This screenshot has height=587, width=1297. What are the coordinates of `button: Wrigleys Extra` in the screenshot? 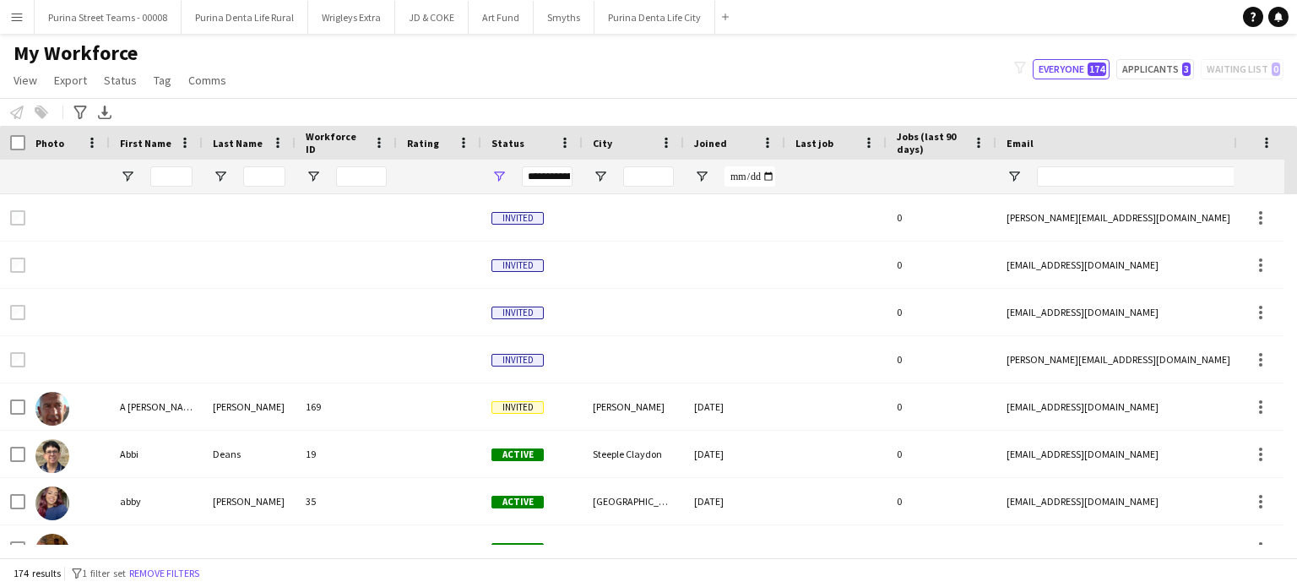 It's located at (351, 17).